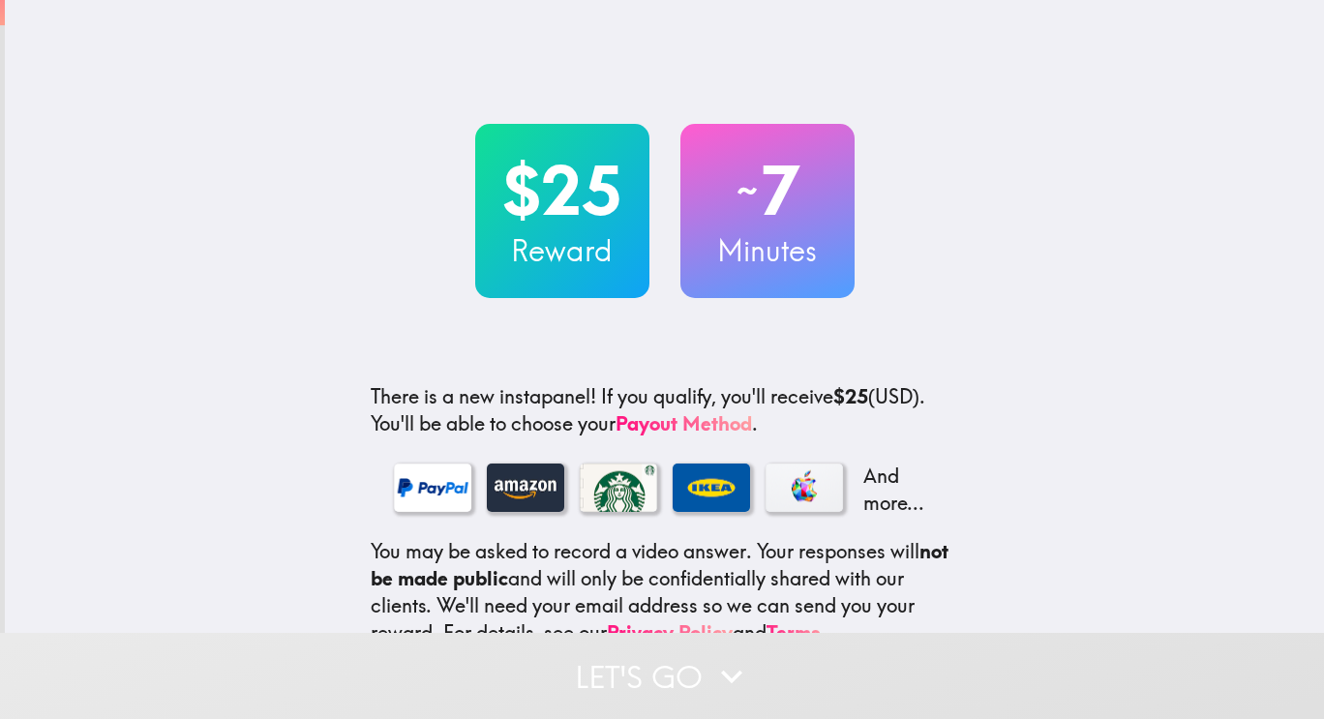 The image size is (1324, 719). I want to click on h3: Reward, so click(562, 251).